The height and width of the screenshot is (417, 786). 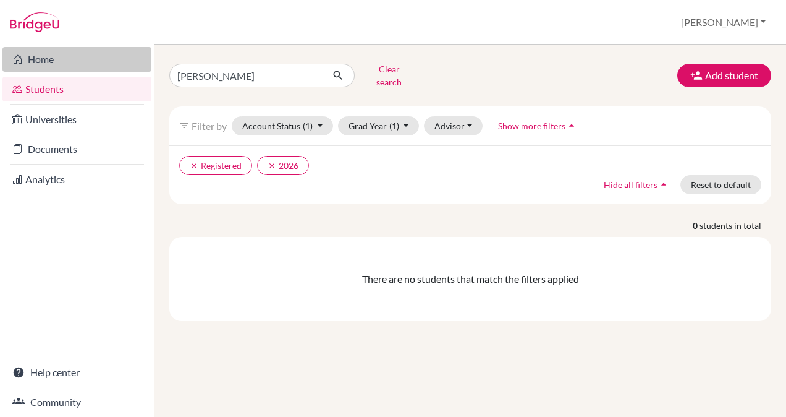 I want to click on span: Filter by, so click(x=209, y=125).